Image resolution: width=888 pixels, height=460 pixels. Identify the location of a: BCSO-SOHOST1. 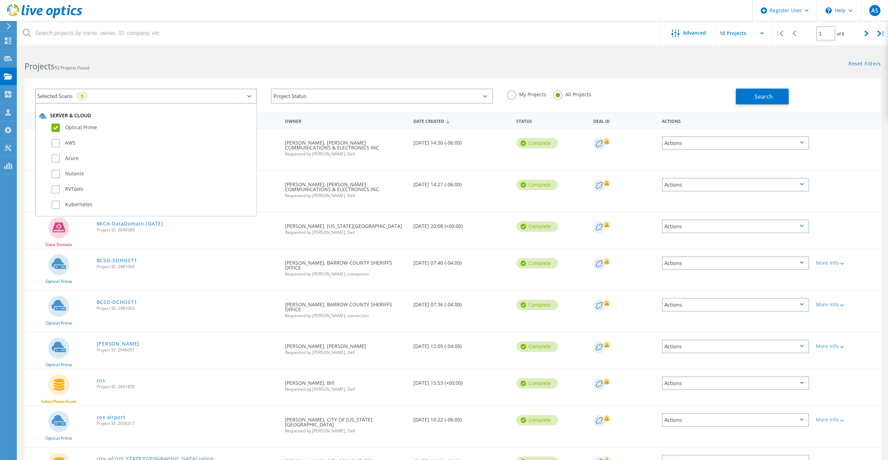
(117, 261).